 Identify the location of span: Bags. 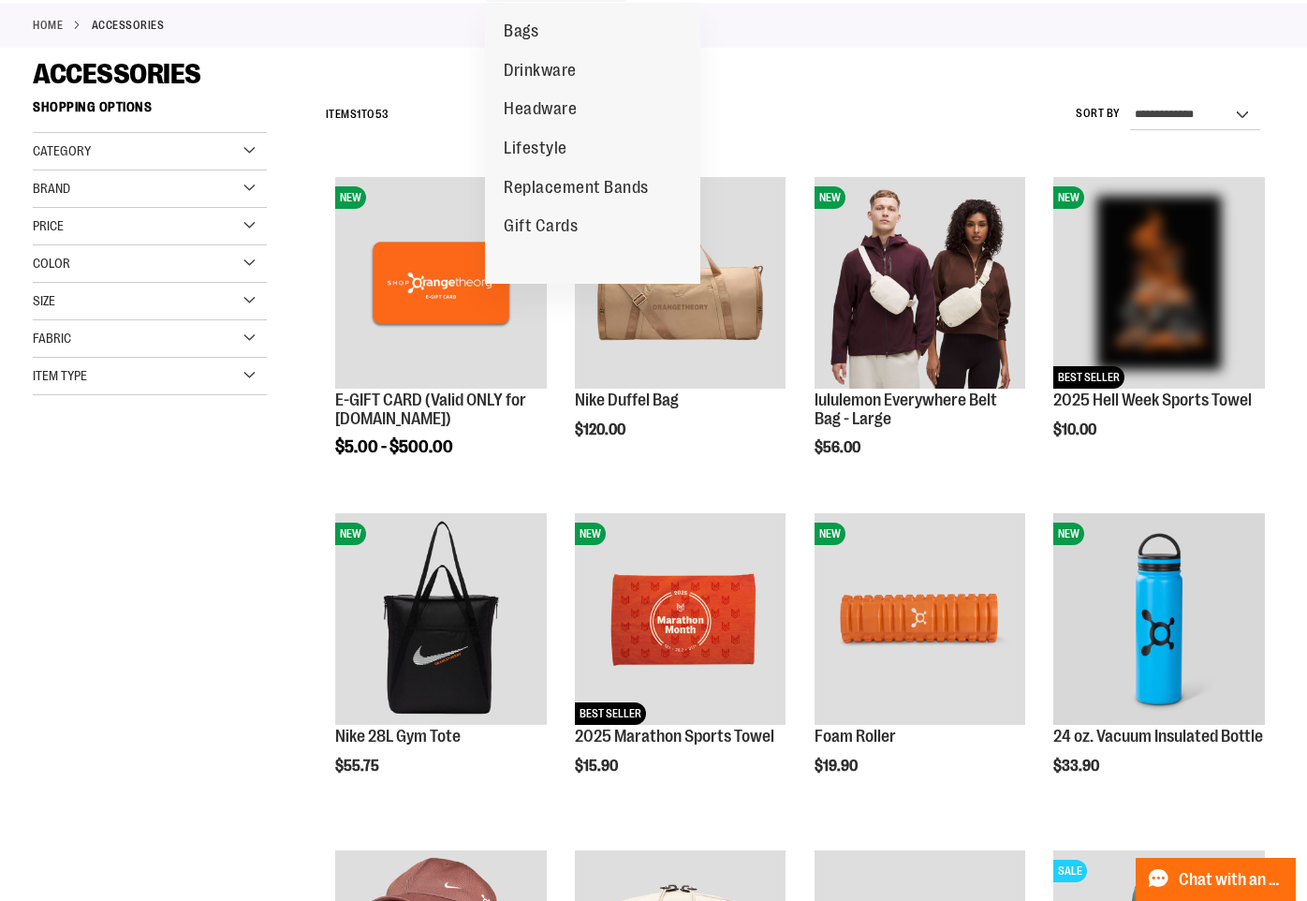
(521, 33).